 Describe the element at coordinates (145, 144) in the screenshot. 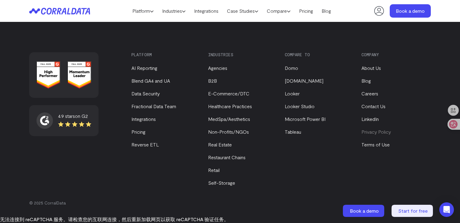

I see `a: Reverse ETL` at that location.